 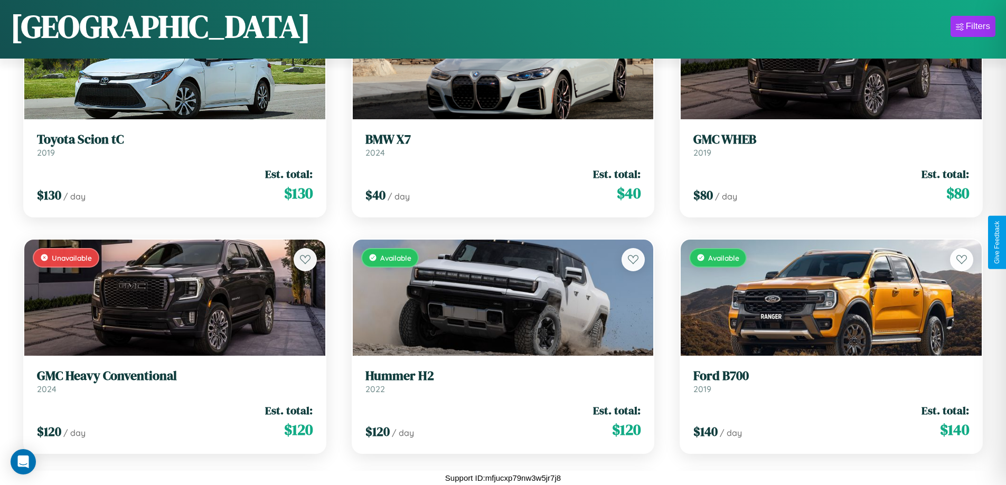 What do you see at coordinates (503, 376) in the screenshot?
I see `h3: Hummer H2` at bounding box center [503, 376].